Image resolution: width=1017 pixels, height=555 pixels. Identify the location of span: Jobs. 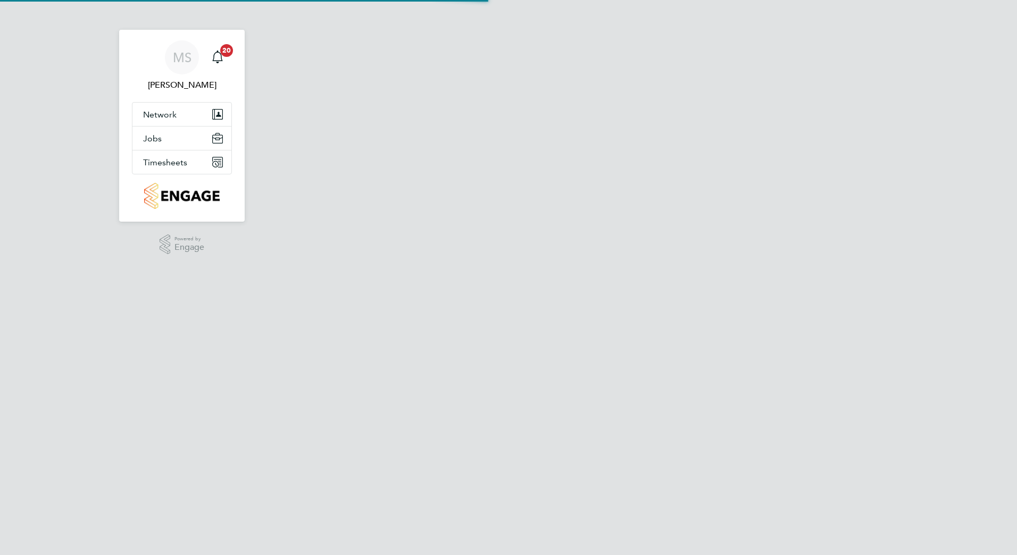
(152, 138).